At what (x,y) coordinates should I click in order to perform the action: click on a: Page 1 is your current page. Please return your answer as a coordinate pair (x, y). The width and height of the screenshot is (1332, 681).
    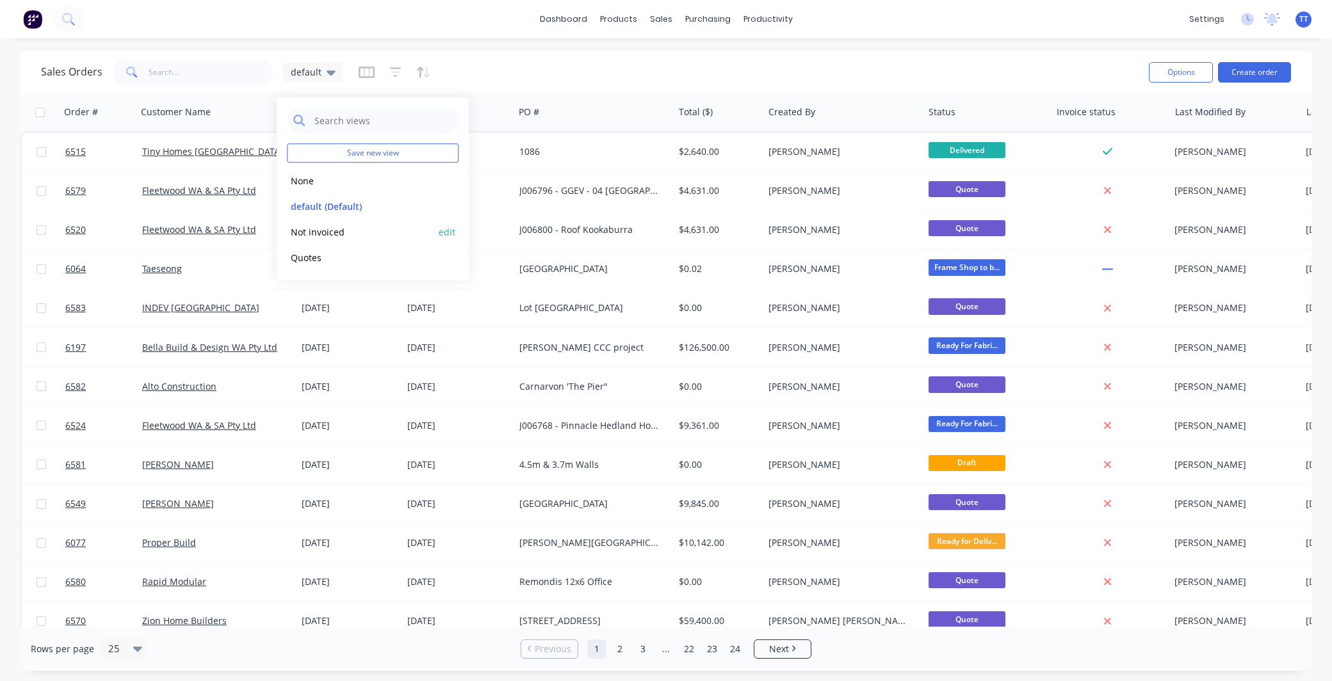
    Looking at the image, I should click on (597, 649).